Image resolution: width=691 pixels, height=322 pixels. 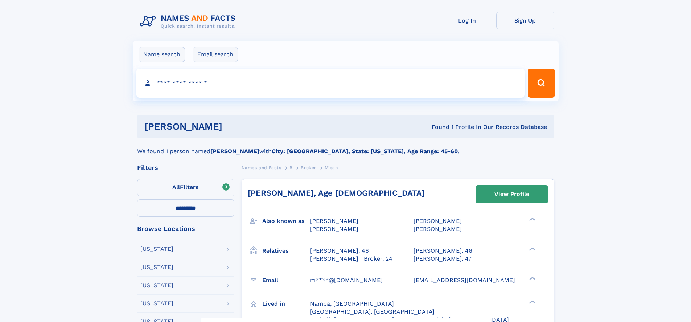 What do you see at coordinates (437, 127) in the screenshot?
I see `div: Found 1 Profile In Our Records Database` at bounding box center [437, 127].